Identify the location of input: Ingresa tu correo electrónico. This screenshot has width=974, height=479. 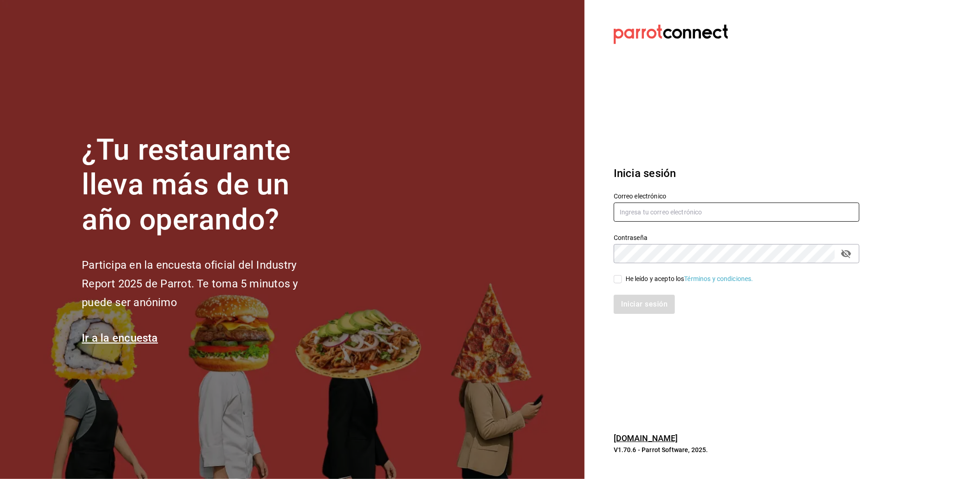
(736, 212).